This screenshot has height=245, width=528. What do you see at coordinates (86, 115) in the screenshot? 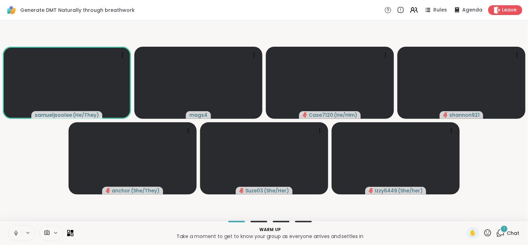
I see `span: ( He/They )` at bounding box center [86, 115].